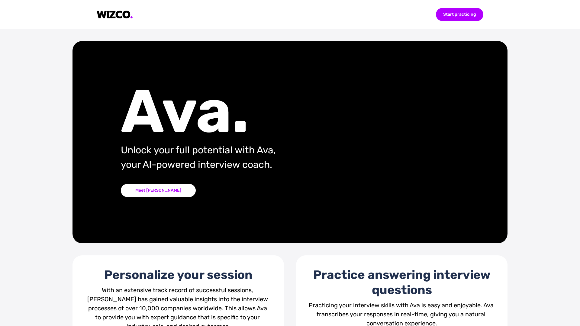 Image resolution: width=580 pixels, height=326 pixels. What do you see at coordinates (225, 112) in the screenshot?
I see `div: Ava.` at bounding box center [225, 112].